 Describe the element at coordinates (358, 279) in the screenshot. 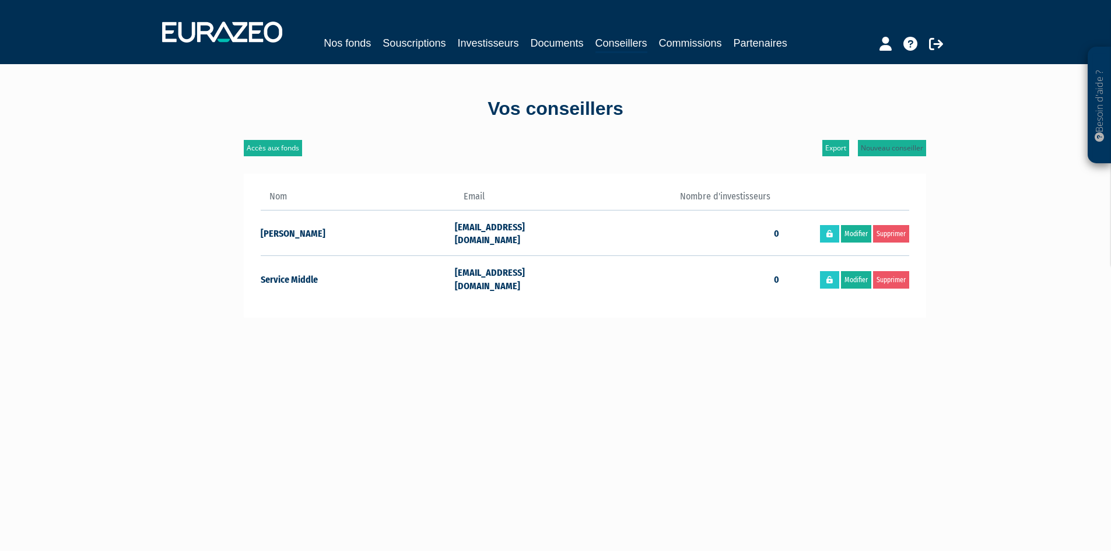

I see `td: Service Middle` at that location.